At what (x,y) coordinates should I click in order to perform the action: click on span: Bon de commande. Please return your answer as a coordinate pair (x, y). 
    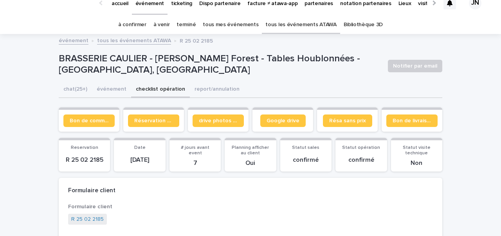
    Looking at the image, I should click on (89, 121).